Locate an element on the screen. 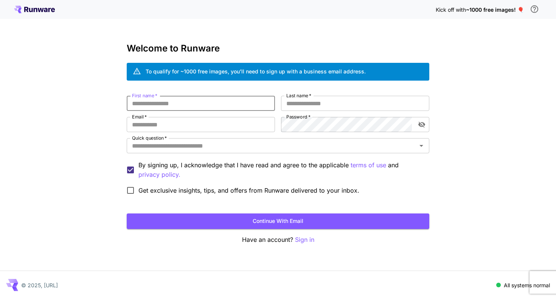 This screenshot has height=299, width=556. p: By signing up, I acknowledge that I have read and agree to the applicable and is located at coordinates (280, 170).